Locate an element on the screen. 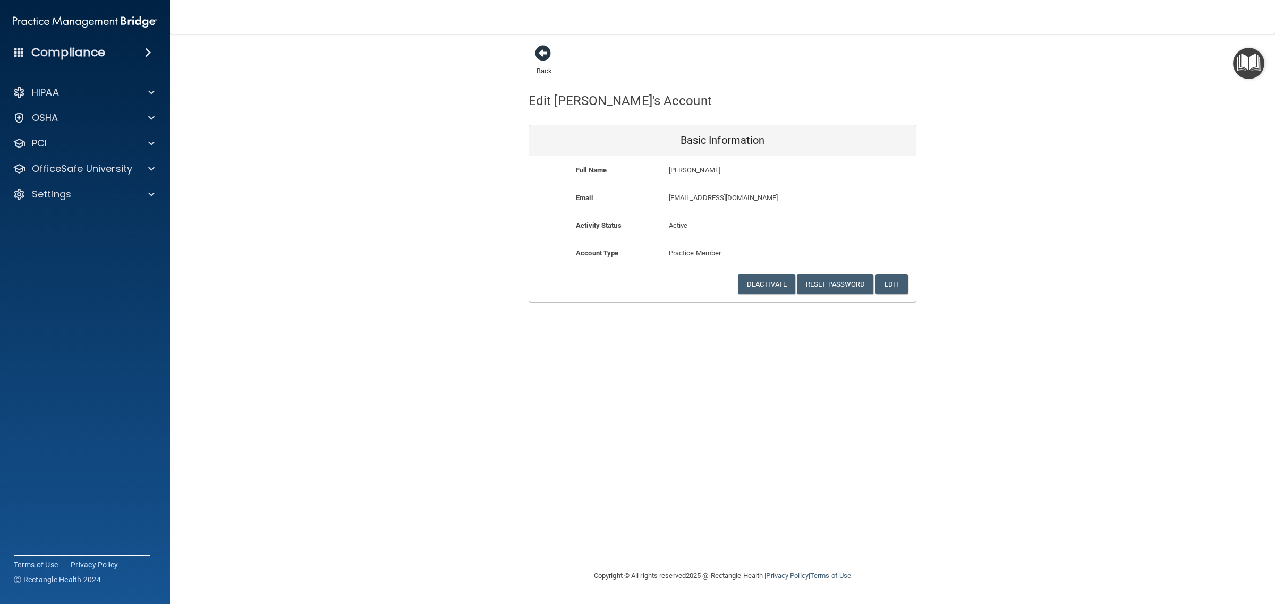 Image resolution: width=1275 pixels, height=604 pixels. p: PCI is located at coordinates (39, 143).